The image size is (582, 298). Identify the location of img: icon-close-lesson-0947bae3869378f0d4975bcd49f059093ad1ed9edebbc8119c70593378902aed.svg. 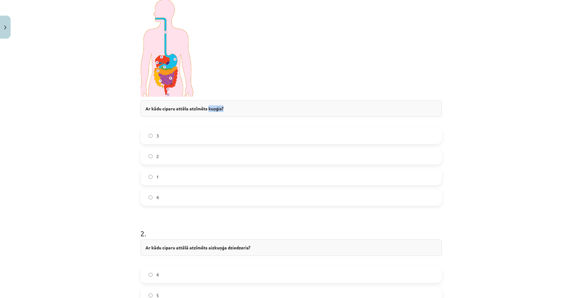
(5, 27).